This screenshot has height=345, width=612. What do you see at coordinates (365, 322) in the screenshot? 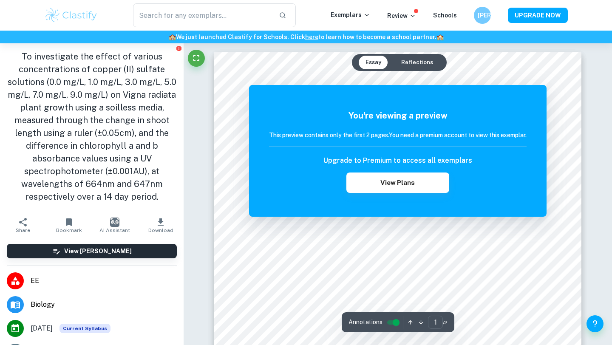
I see `span: Annotations` at bounding box center [365, 322].